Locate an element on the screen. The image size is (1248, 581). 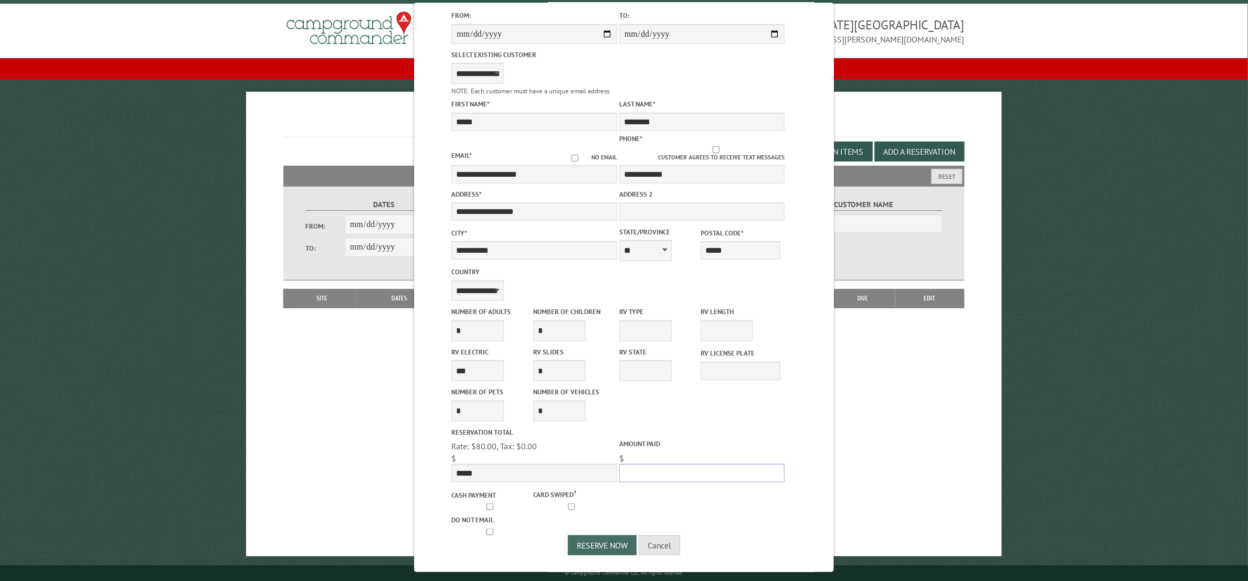
input: Customer agrees to receive text messages is located at coordinates (716, 150).